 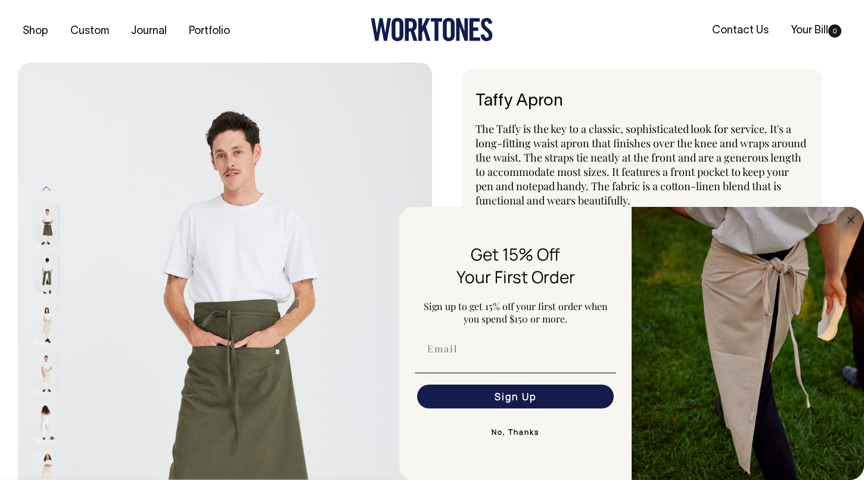 What do you see at coordinates (516, 312) in the screenshot?
I see `span: Sign up to get 15% off your first order when you spend $150 or more.` at bounding box center [516, 312].